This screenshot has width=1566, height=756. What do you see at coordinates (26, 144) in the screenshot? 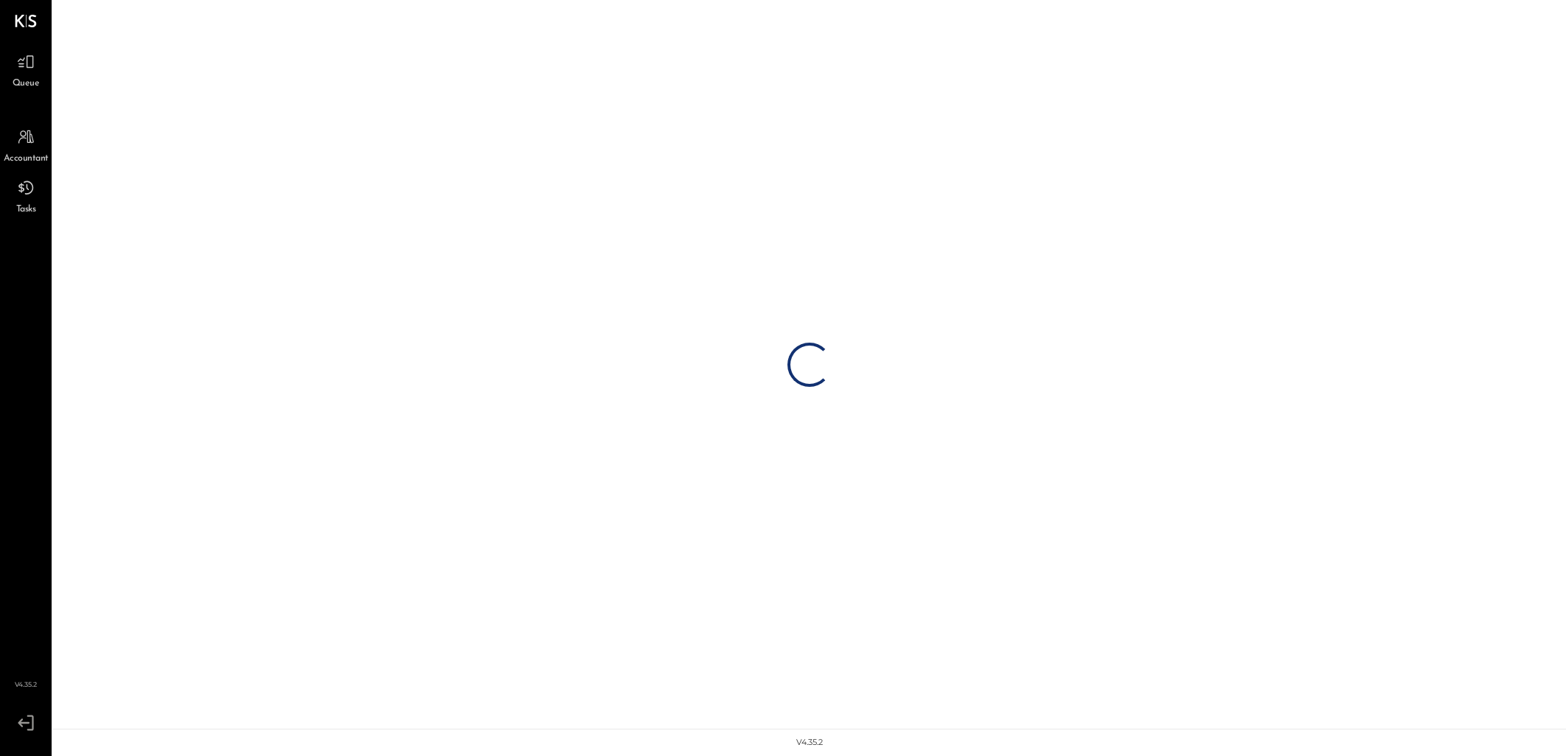
I see `a: Accountant` at bounding box center [26, 144].